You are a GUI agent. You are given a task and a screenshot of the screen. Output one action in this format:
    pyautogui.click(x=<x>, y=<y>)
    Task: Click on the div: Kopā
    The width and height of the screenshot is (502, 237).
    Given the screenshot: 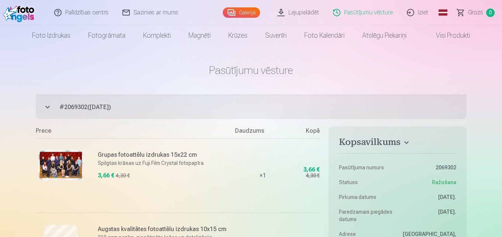 What is the action you would take?
    pyautogui.click(x=305, y=132)
    